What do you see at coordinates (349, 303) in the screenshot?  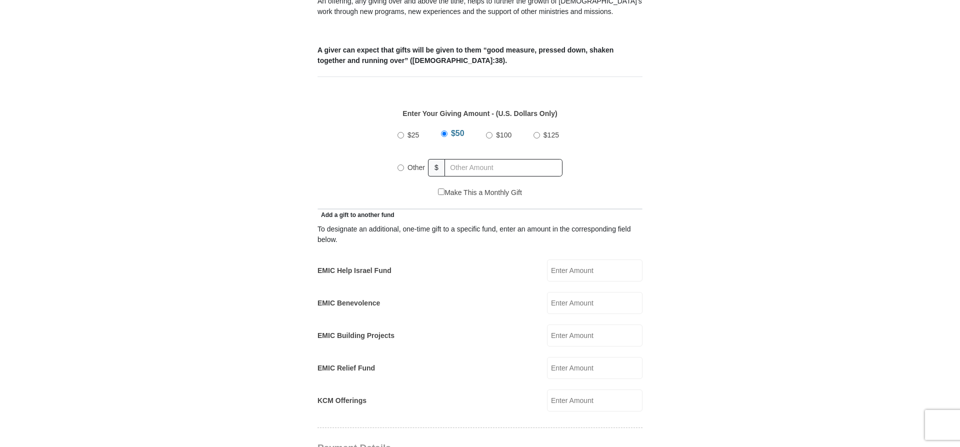 I see `label: EMIC Benevolence` at bounding box center [349, 303].